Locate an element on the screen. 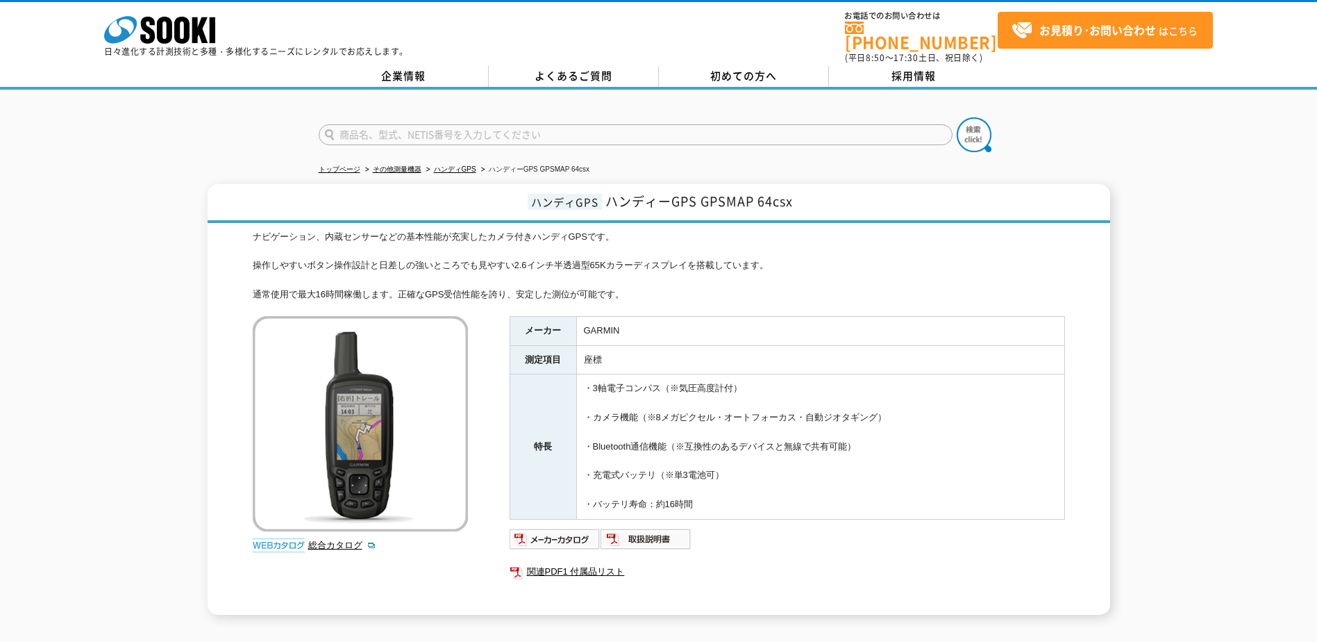 This screenshot has height=642, width=1317. div: ナビゲーション、内蔵センサーなどの基本性能が充実したカメラ付きハンディGPSです。 操作しやすいボタン操作設計と日差しの強いところでも見やすい2.6インチ半透過型65Kカラーディスプレイを搭載し... is located at coordinates (659, 266).